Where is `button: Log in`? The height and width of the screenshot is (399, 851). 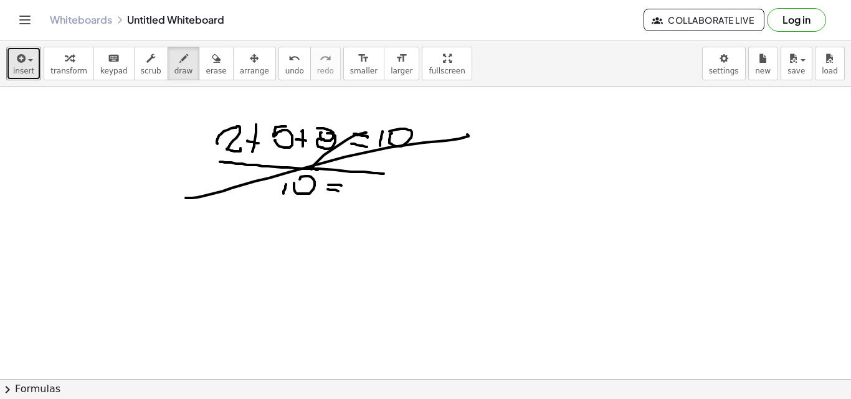 button: Log in is located at coordinates (796, 20).